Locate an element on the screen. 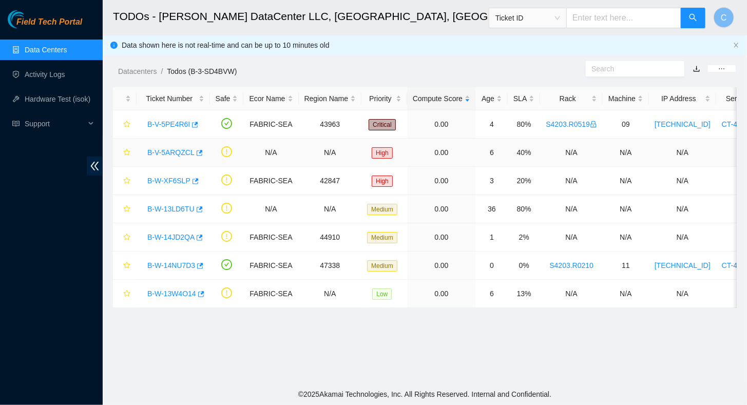 Image resolution: width=747 pixels, height=405 pixels. span: lock is located at coordinates (593, 124).